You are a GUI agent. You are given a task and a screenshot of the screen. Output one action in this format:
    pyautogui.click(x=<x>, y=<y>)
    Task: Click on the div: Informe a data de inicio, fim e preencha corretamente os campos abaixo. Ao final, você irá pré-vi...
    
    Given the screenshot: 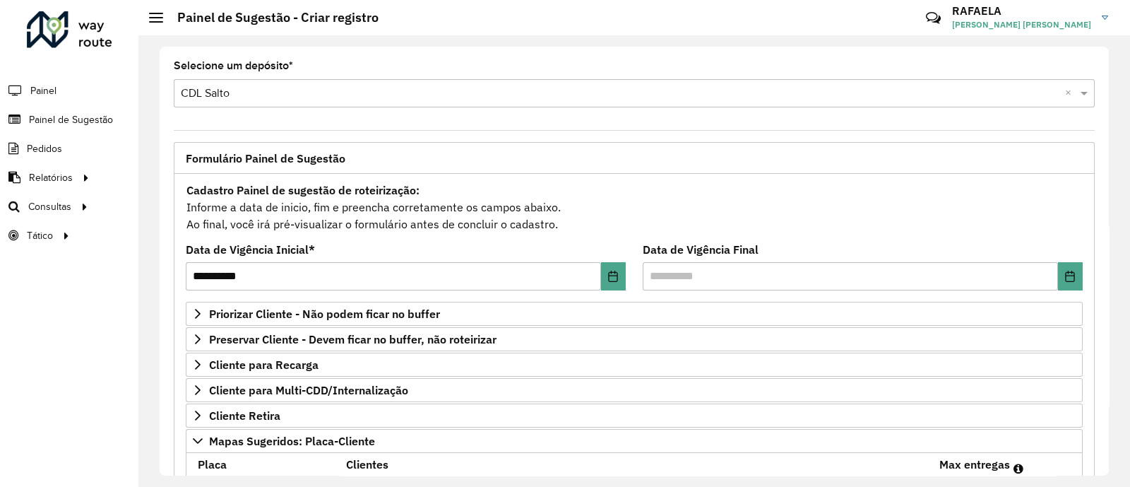 What is the action you would take?
    pyautogui.click(x=634, y=207)
    